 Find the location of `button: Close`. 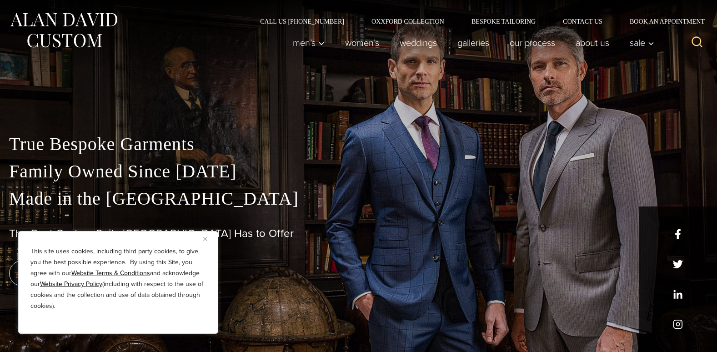

button: Close is located at coordinates (209, 239).